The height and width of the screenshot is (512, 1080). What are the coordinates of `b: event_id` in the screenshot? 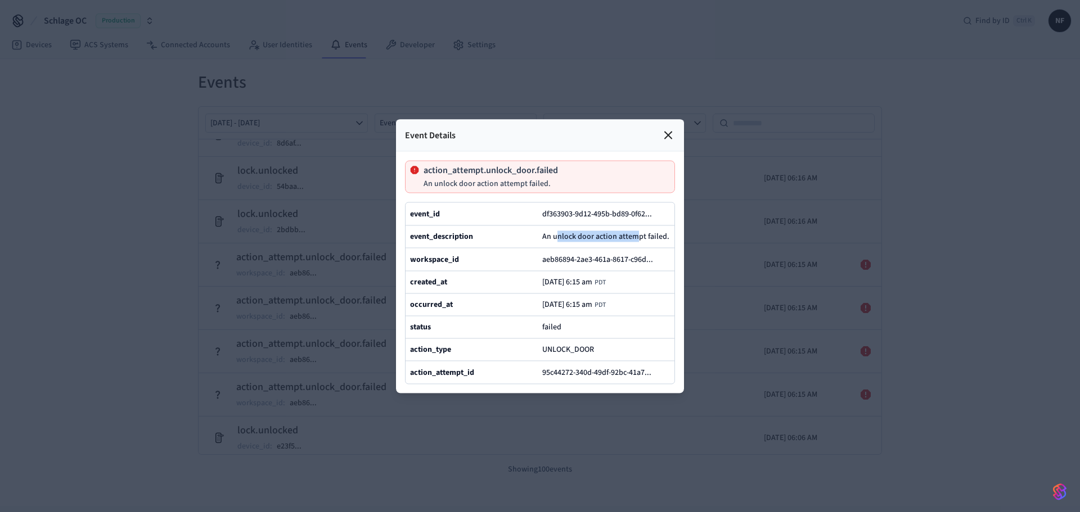 It's located at (425, 214).